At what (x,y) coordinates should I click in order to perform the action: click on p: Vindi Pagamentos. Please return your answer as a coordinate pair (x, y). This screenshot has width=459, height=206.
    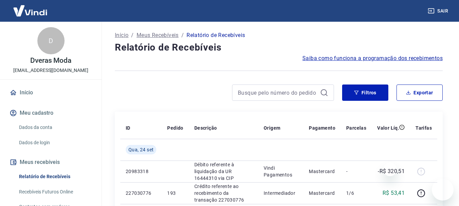
    Looking at the image, I should click on (281, 172).